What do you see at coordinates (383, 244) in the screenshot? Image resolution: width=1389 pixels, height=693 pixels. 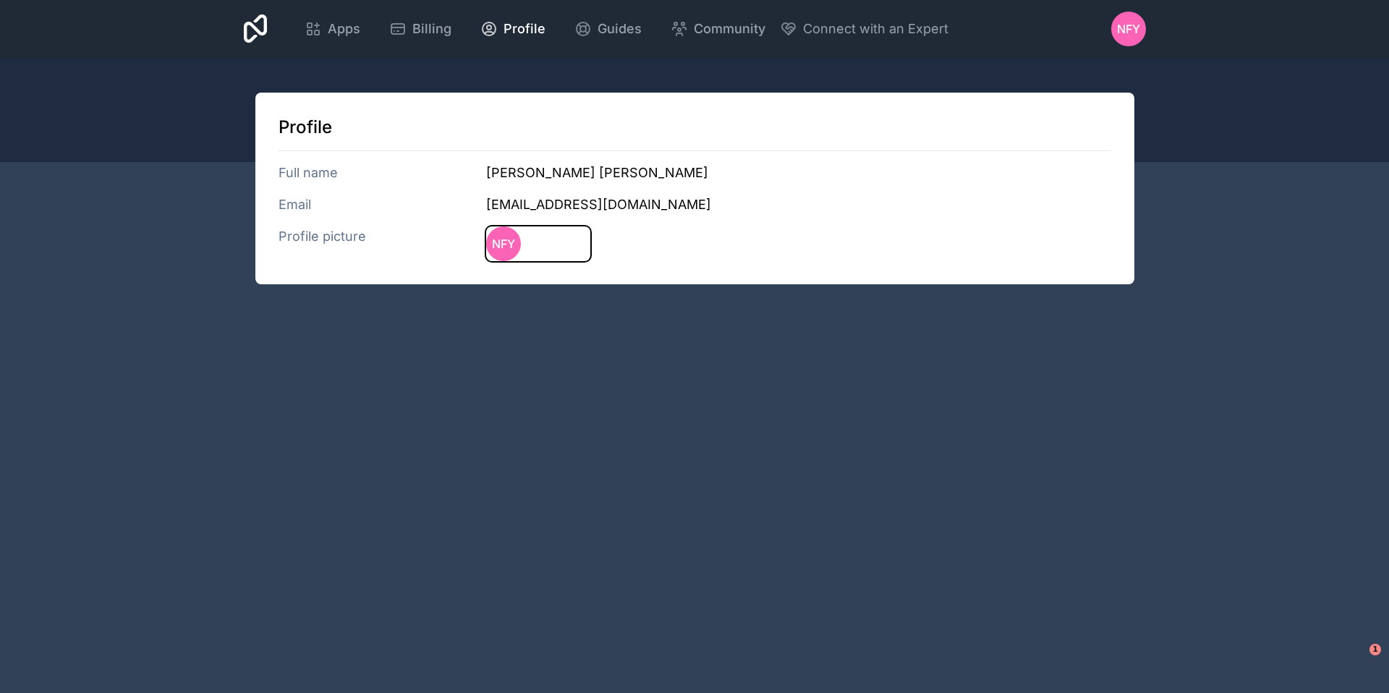 I see `h3: Profile picture` at bounding box center [383, 244].